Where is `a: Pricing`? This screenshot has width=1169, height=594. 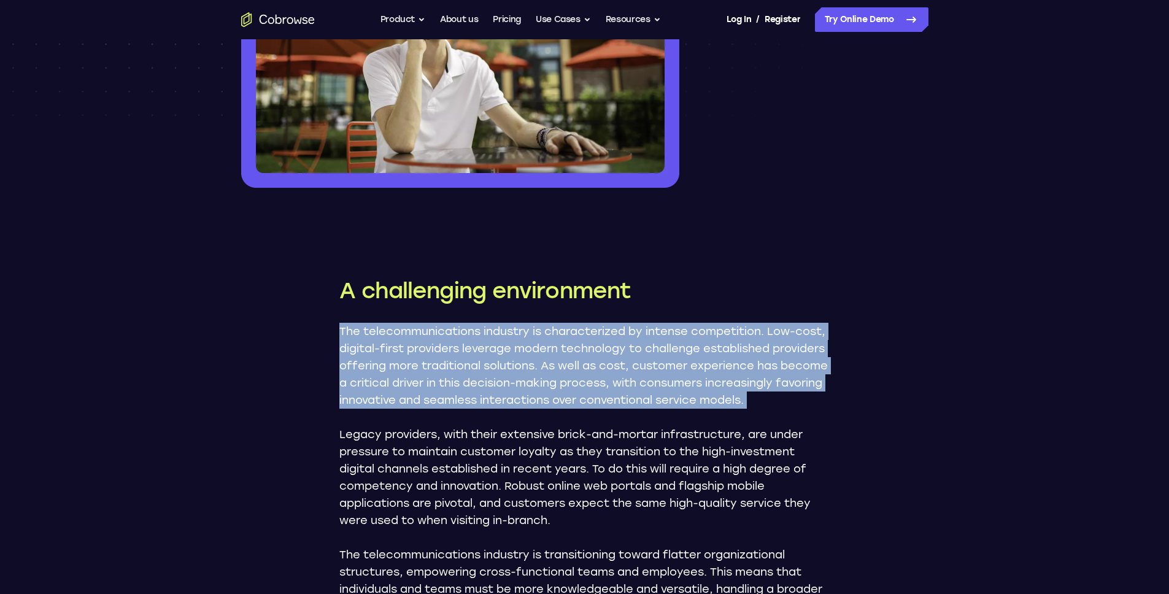
a: Pricing is located at coordinates (507, 20).